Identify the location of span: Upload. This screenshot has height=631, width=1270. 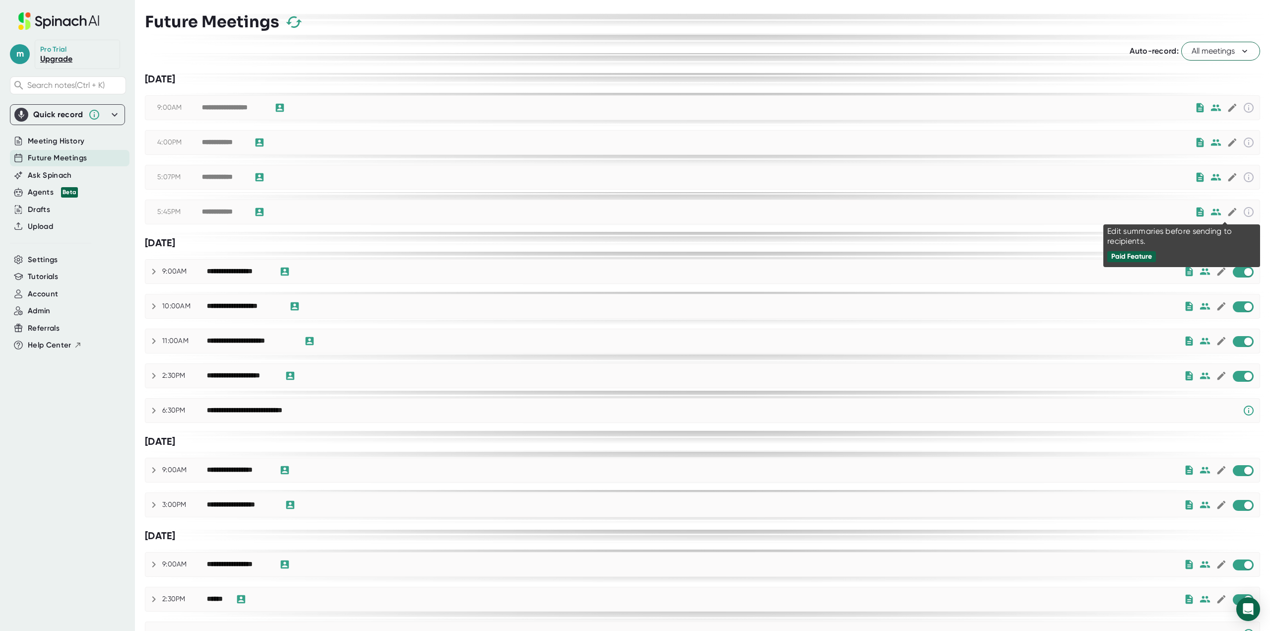
(40, 226).